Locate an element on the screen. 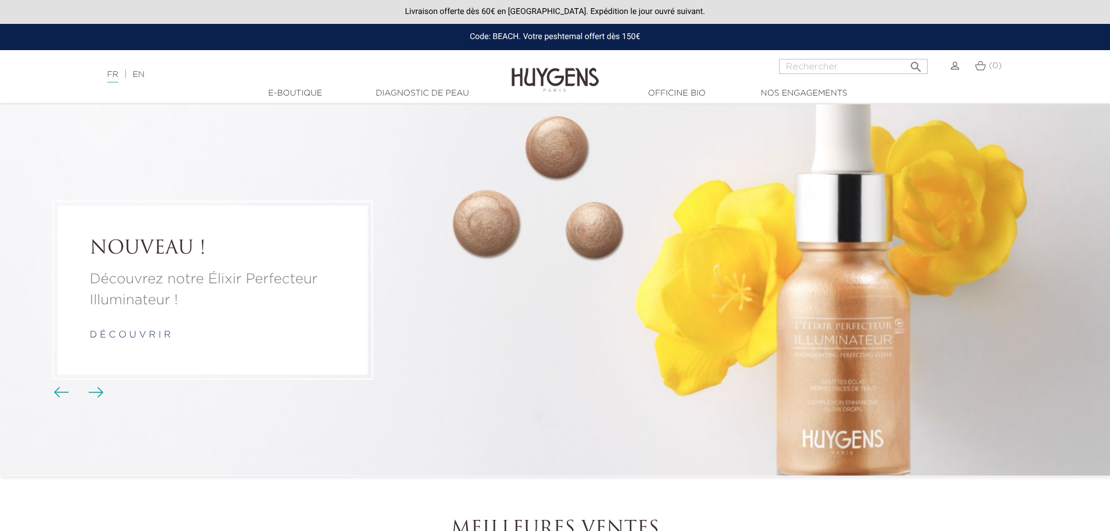  div: Boutons du carrousel is located at coordinates (77, 393).